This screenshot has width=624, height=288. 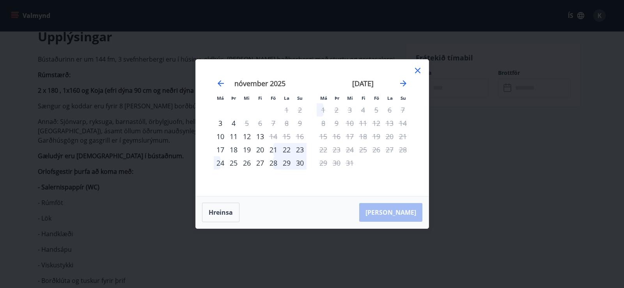 What do you see at coordinates (247, 123) in the screenshot?
I see `td: Not available. miðvikudagur, 5. nóvember 2025` at bounding box center [247, 123].